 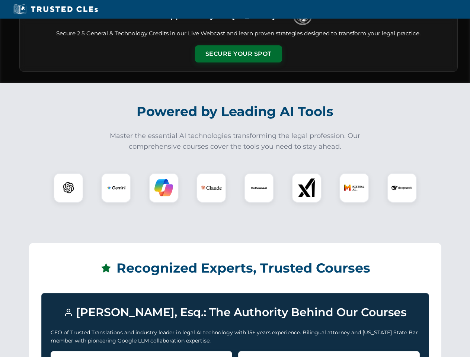 What do you see at coordinates (306, 188) in the screenshot?
I see `div: xAI` at bounding box center [306, 188].